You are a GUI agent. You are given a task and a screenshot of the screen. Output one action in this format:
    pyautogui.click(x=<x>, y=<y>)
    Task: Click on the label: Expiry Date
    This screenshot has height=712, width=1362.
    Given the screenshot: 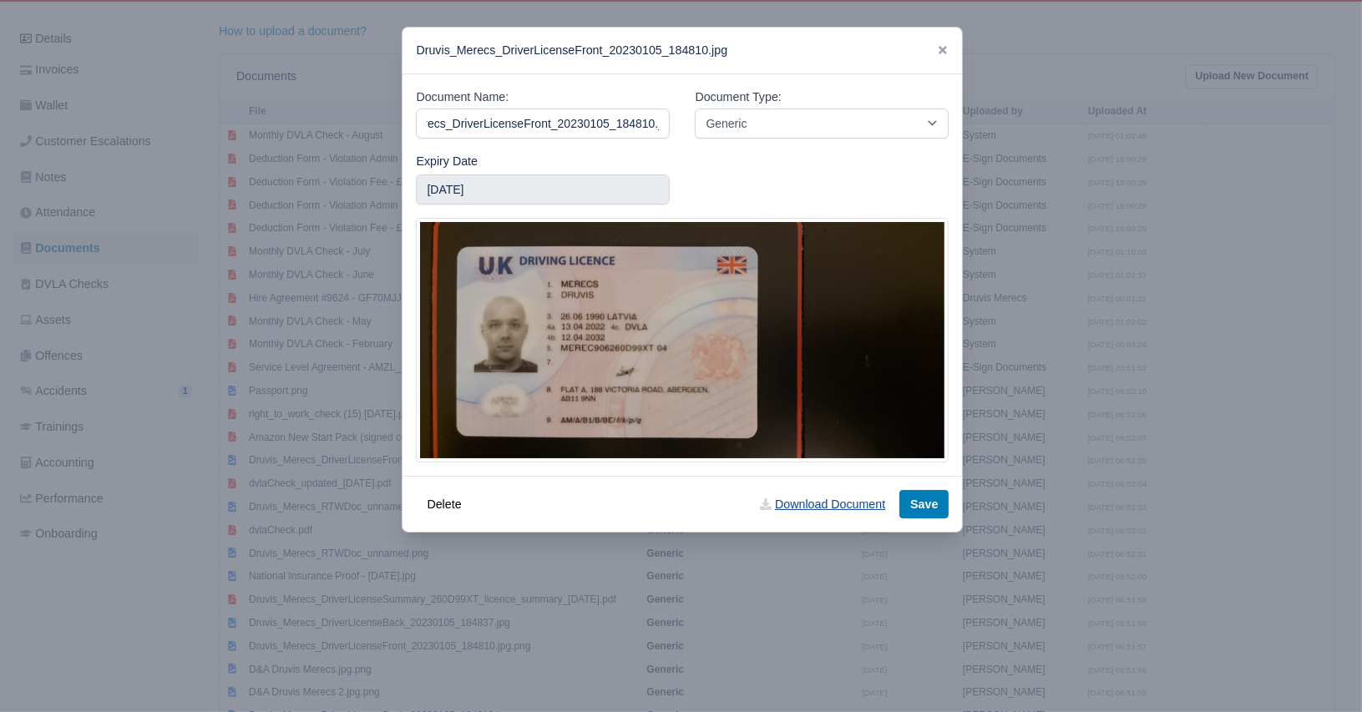 What is the action you would take?
    pyautogui.click(x=447, y=161)
    